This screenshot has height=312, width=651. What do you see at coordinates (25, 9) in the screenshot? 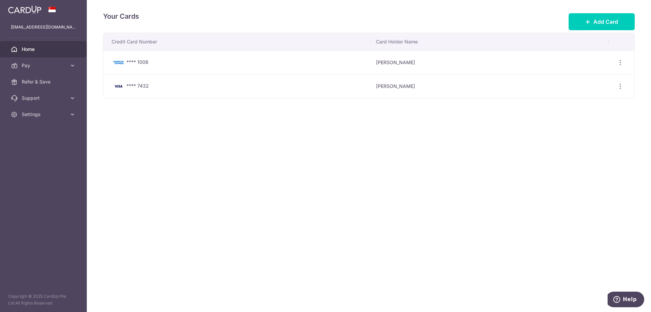
I see `img: CardUp` at bounding box center [25, 9].